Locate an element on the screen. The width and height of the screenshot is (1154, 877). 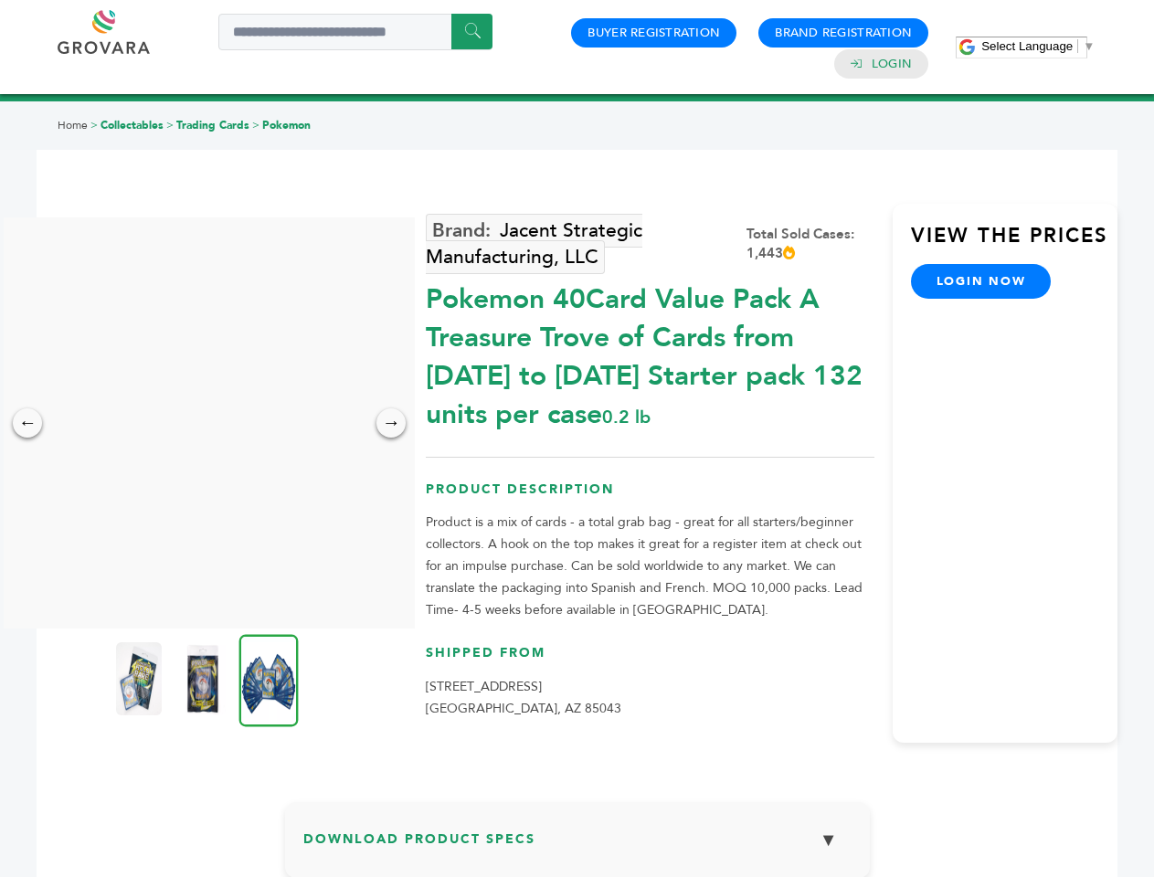
a: Select Language​ is located at coordinates (1038, 46).